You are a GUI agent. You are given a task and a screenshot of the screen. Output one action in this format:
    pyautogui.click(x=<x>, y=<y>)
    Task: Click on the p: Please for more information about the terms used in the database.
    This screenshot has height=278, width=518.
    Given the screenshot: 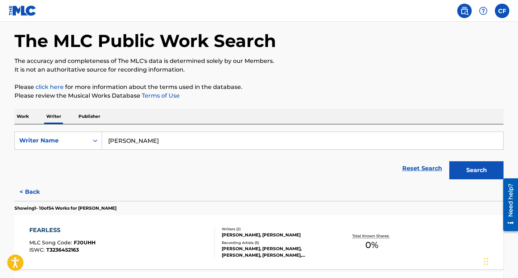 What is the action you would take?
    pyautogui.click(x=259, y=87)
    